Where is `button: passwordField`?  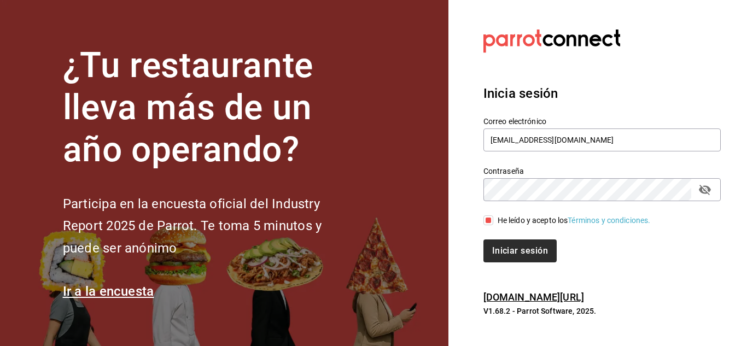
button: passwordField is located at coordinates (705, 190).